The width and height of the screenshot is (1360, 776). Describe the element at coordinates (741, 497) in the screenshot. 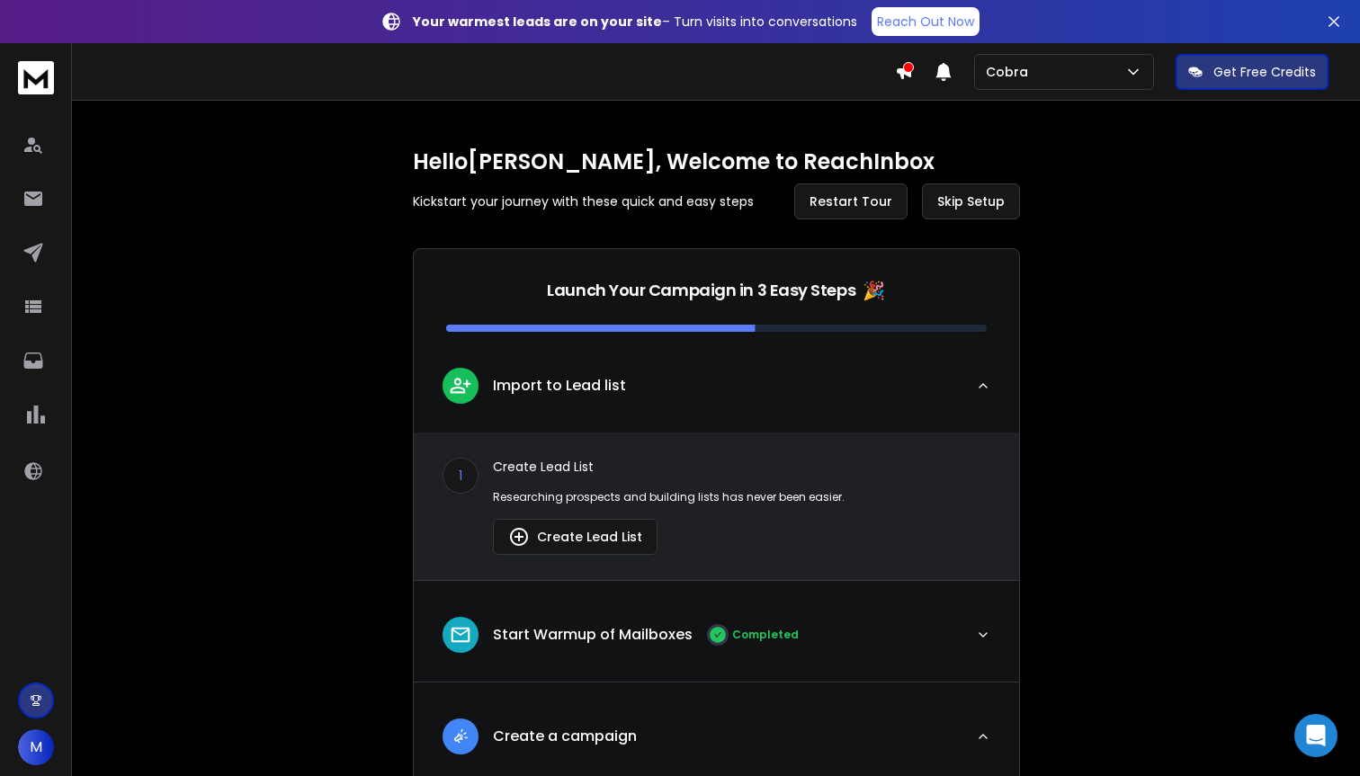

I see `p: Researching prospects and building lists has never been easier.` at that location.